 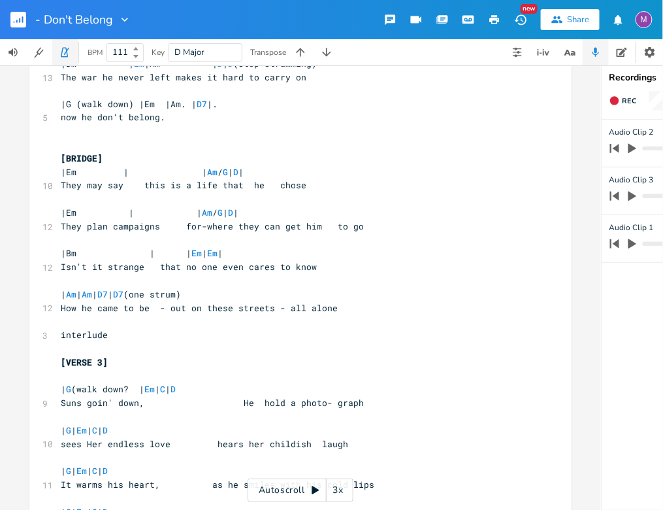 I want to click on div: Share, so click(x=578, y=20).